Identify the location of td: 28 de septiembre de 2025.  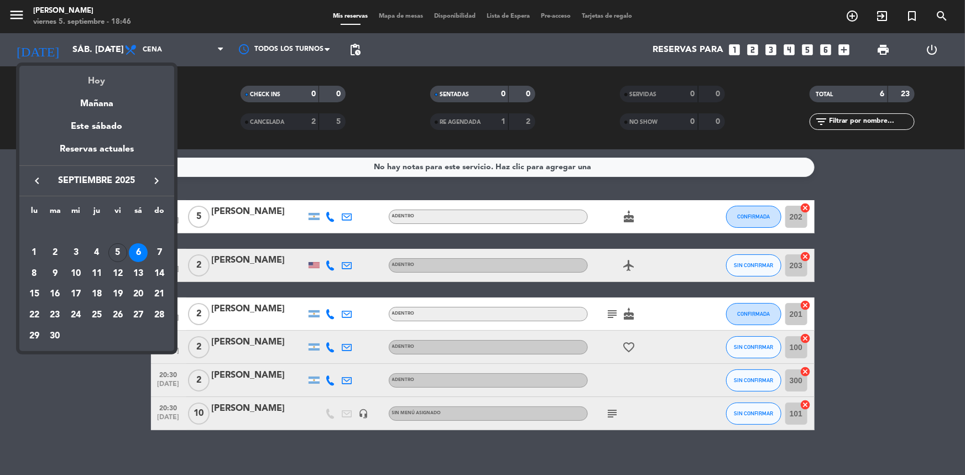
(159, 315).